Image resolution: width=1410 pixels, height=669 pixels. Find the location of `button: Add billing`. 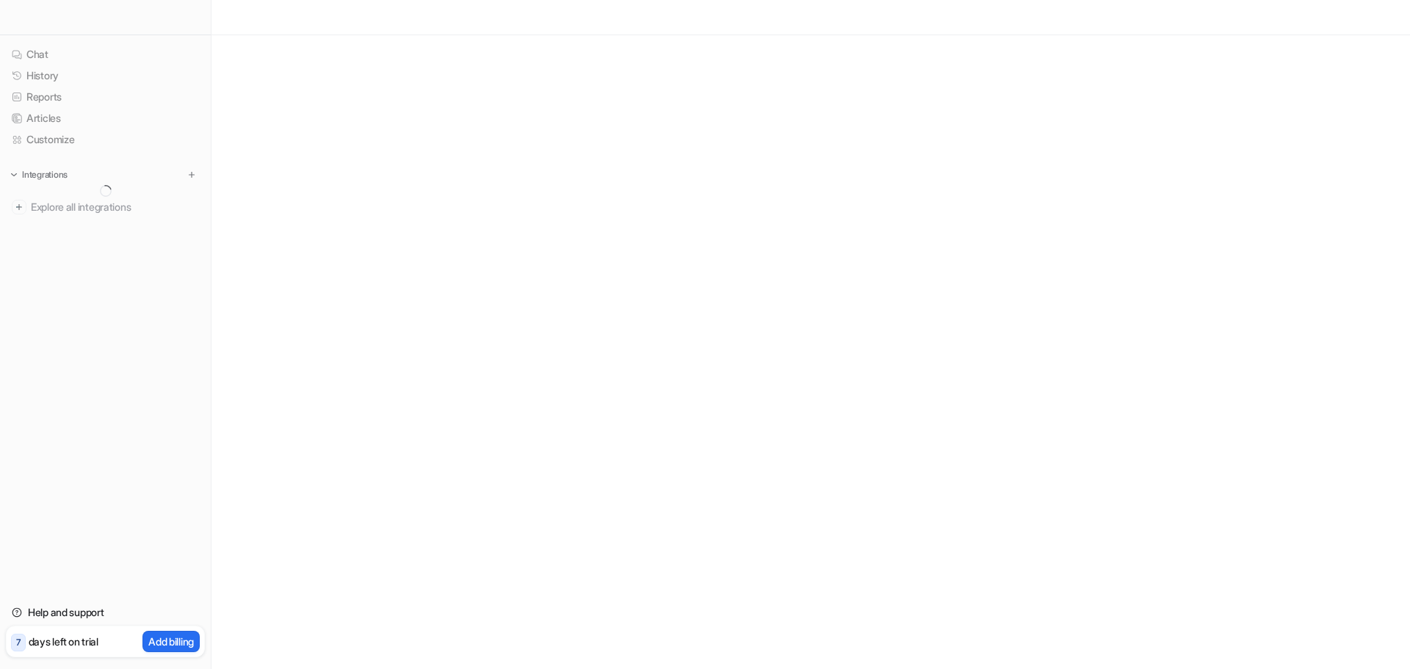

button: Add billing is located at coordinates (171, 641).